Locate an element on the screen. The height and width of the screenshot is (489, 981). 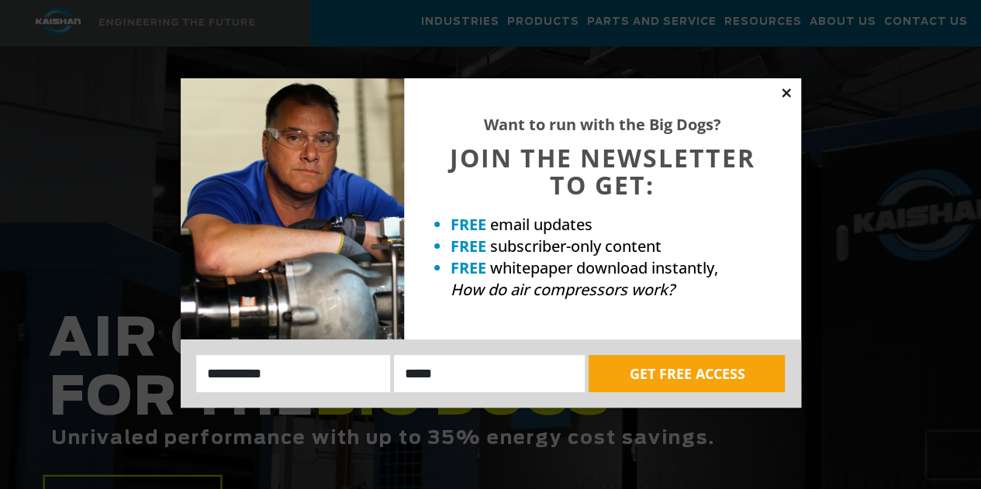
em: How do air compressors work? is located at coordinates (562, 289).